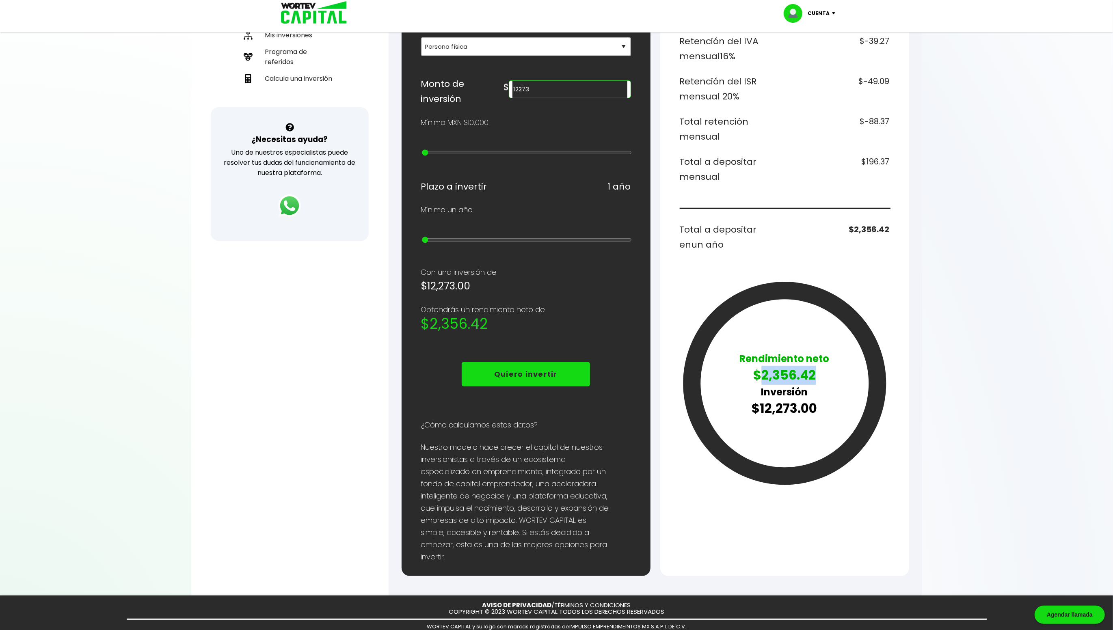 The image size is (1113, 630). Describe the element at coordinates (248, 57) in the screenshot. I see `img: recomiendanos-icon.9b8e9327.svg` at that location.